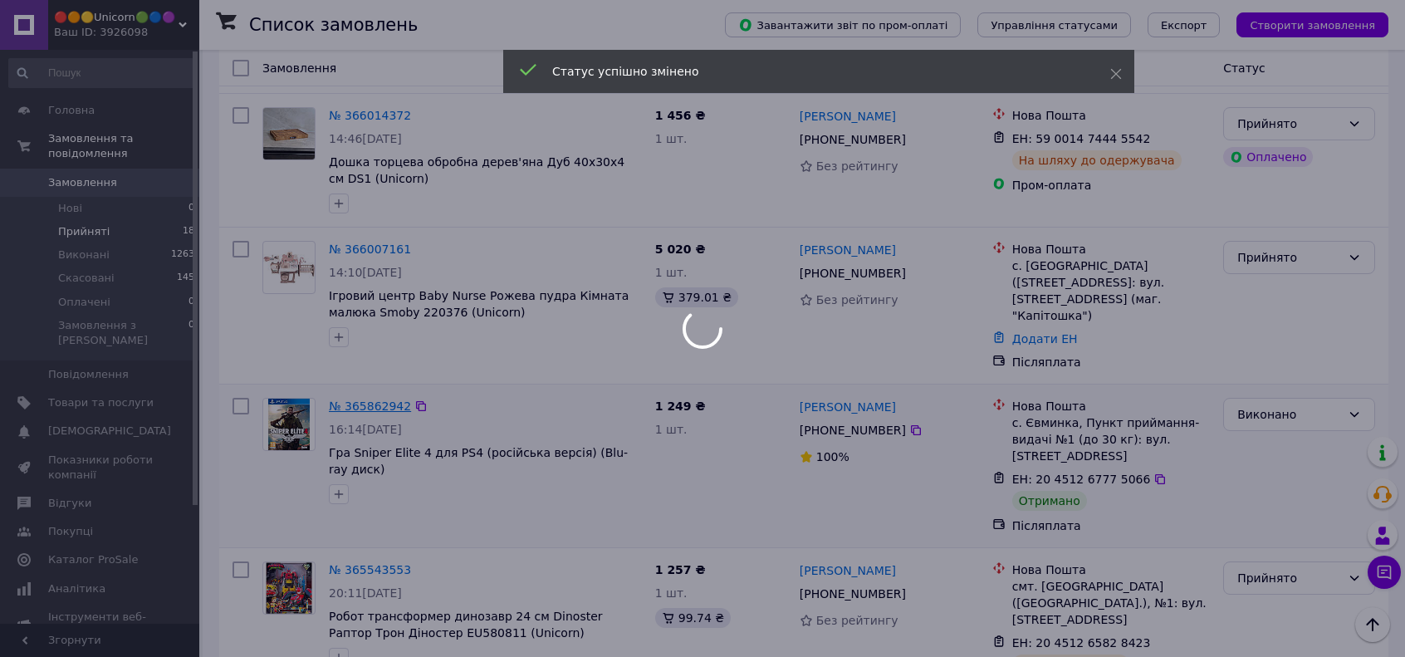 This screenshot has height=657, width=1405. Describe the element at coordinates (1268, 157) in the screenshot. I see `div: Оплачено` at that location.